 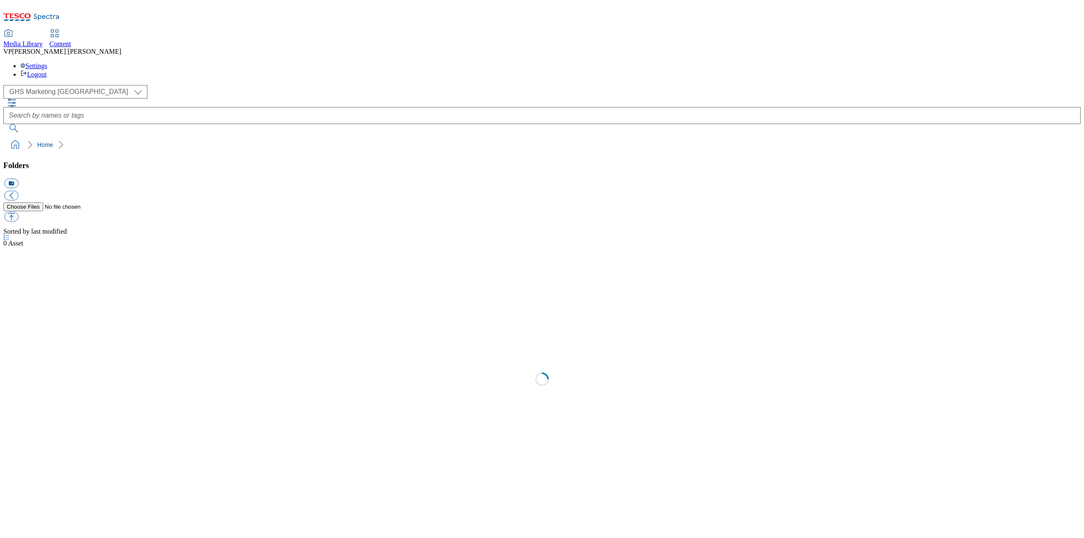 I want to click on h3: Folders, so click(x=542, y=166).